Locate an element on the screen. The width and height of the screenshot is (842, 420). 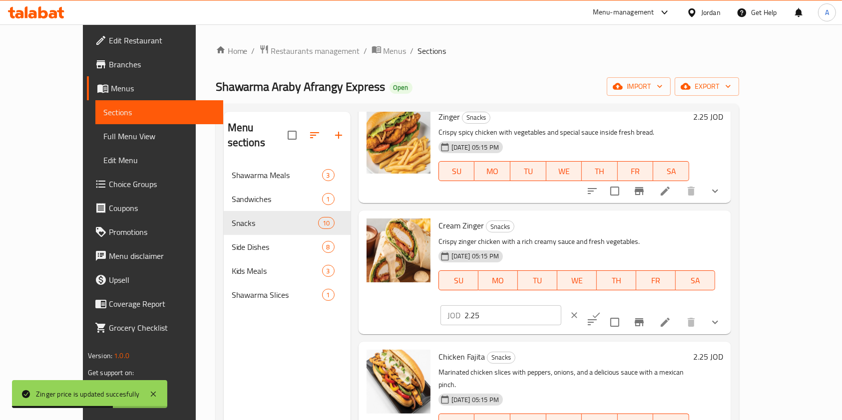
span: TH is located at coordinates (600, 171).